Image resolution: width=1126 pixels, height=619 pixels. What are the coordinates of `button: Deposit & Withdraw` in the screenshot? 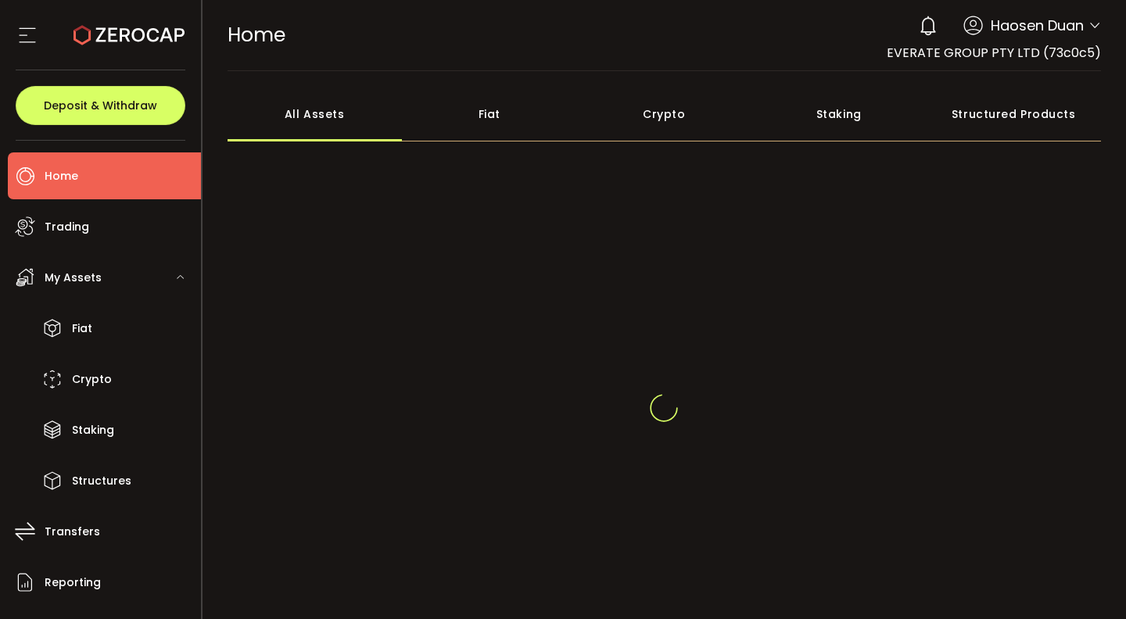 It's located at (100, 106).